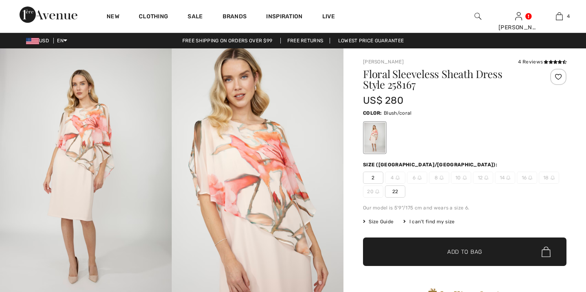 The height and width of the screenshot is (292, 586). Describe the element at coordinates (465, 252) in the screenshot. I see `button: Add to Bag` at that location.